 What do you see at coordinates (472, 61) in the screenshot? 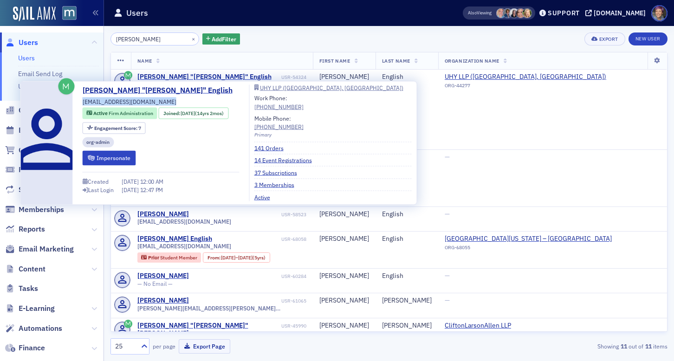
I see `span: Organization Name` at bounding box center [472, 61].